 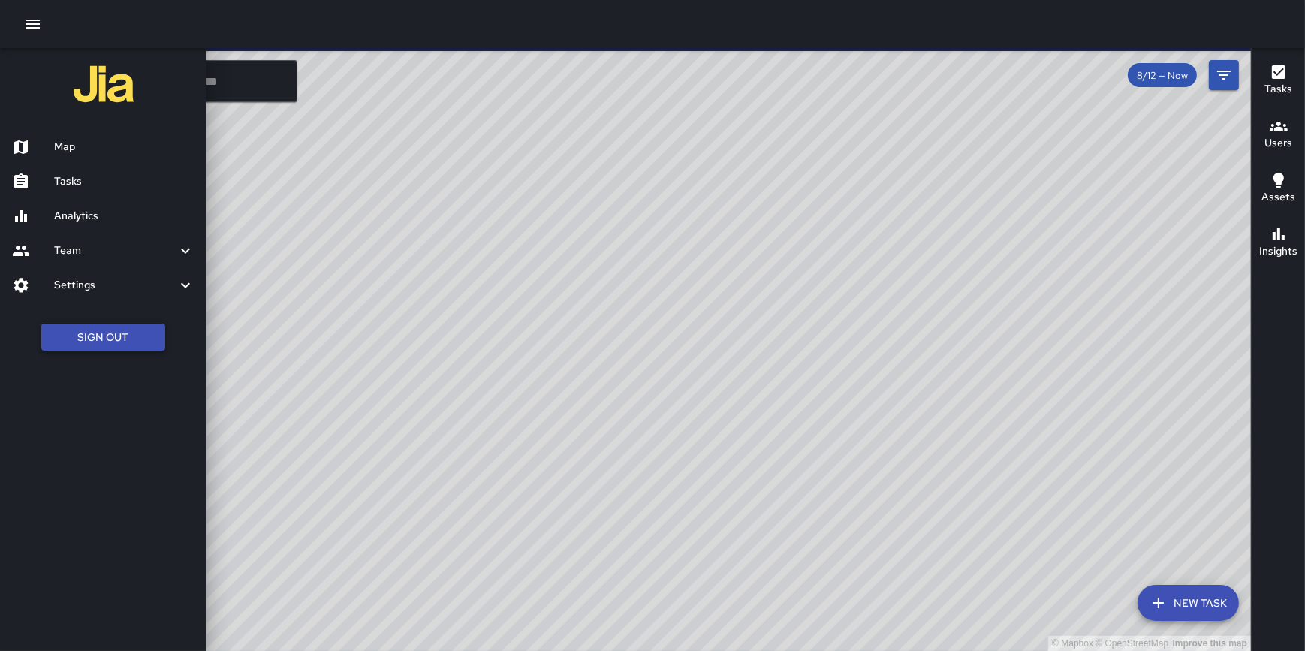 I want to click on h6: Settings, so click(x=115, y=285).